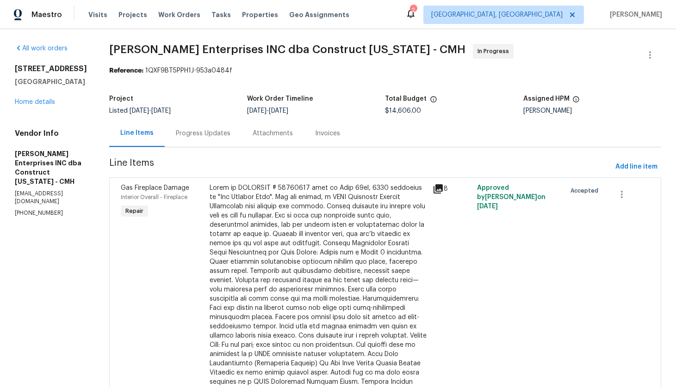  Describe the element at coordinates (586, 191) in the screenshot. I see `span: Accepted` at that location.